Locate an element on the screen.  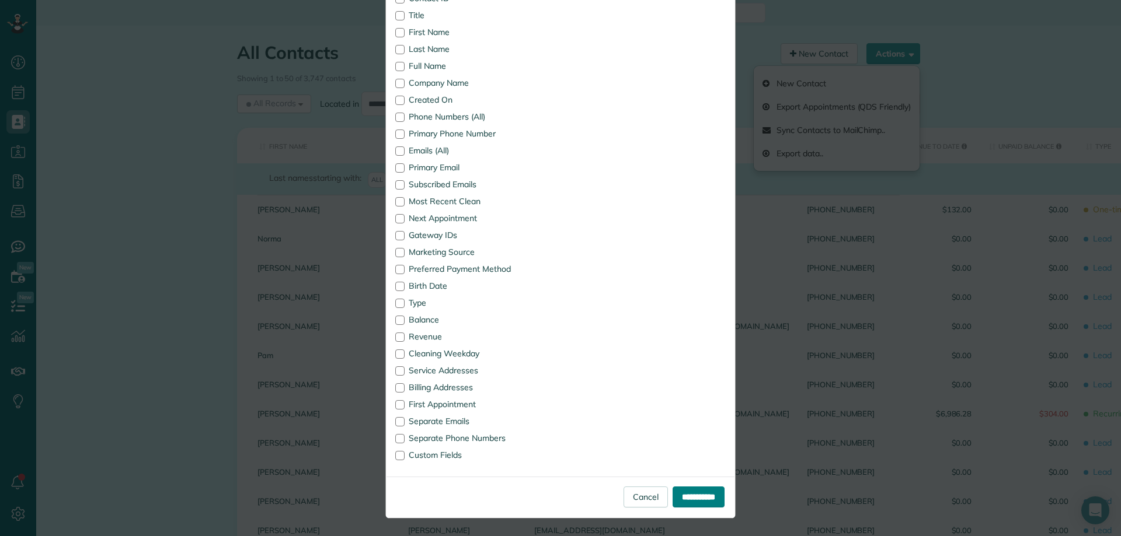
label: Title is located at coordinates (473, 15).